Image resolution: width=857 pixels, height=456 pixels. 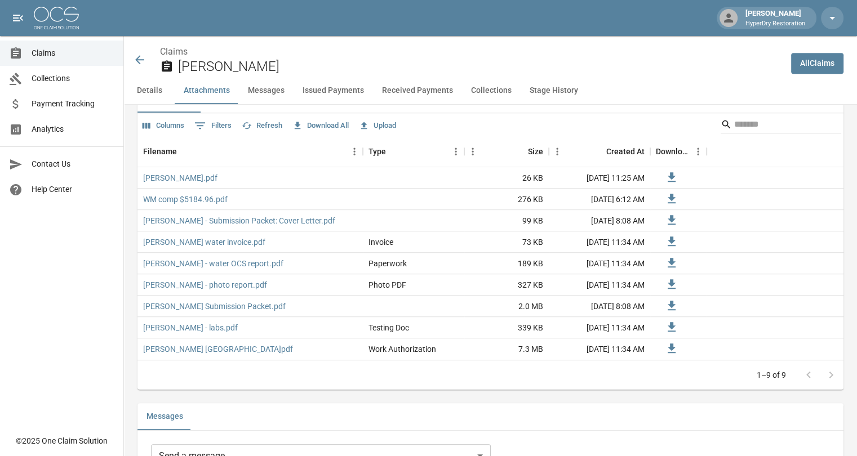 I want to click on div: 189 KB, so click(x=507, y=264).